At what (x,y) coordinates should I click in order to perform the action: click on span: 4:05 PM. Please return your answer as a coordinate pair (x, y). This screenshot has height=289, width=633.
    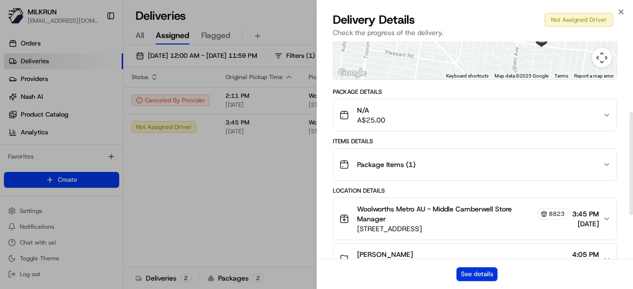
    Looking at the image, I should click on (586, 255).